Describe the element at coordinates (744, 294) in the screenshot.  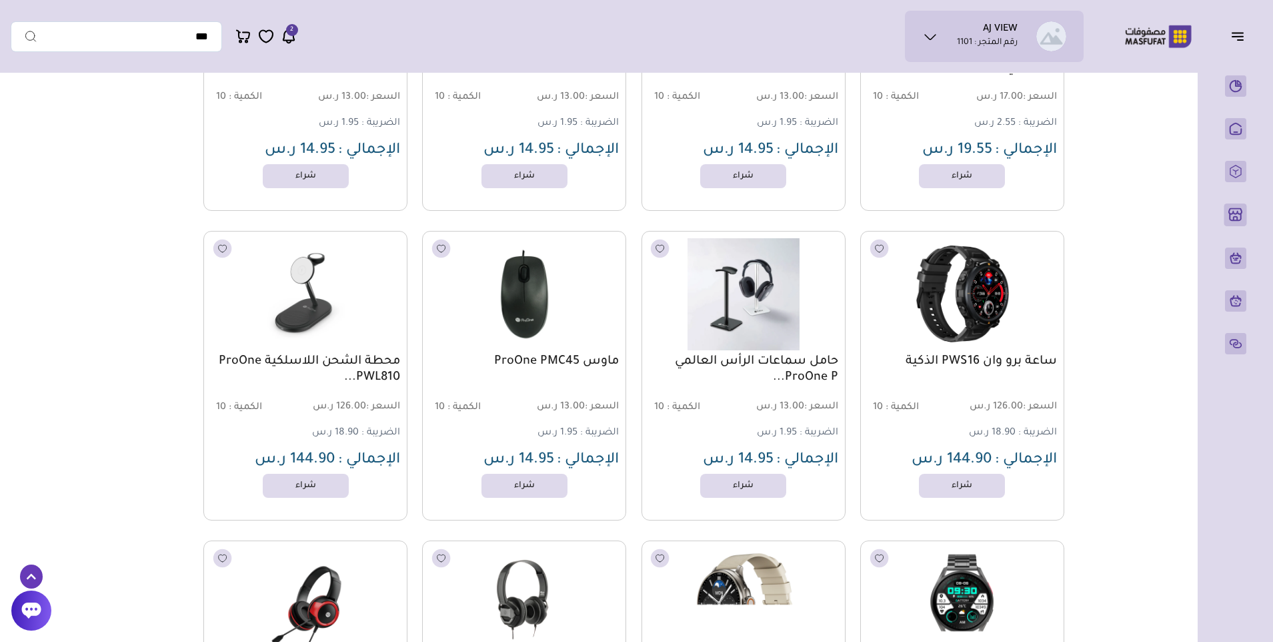
I see `img: 241.625-241.6252025-04-08-67f538db73902.png` at that location.